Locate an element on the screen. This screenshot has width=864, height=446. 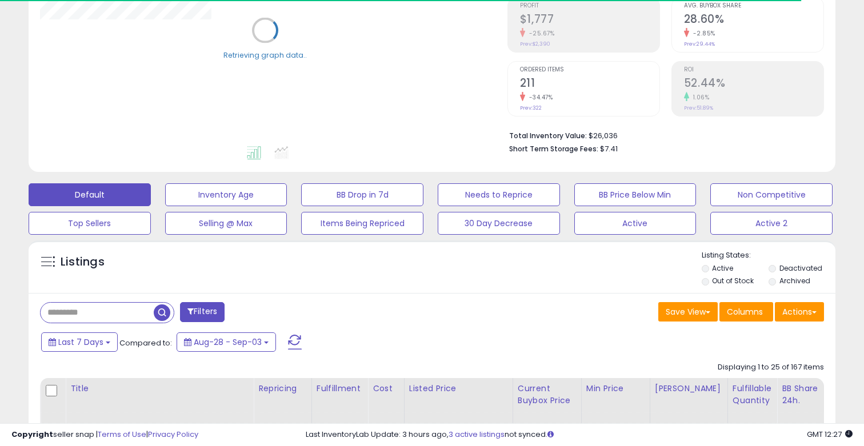
button: Actions is located at coordinates (799, 312).